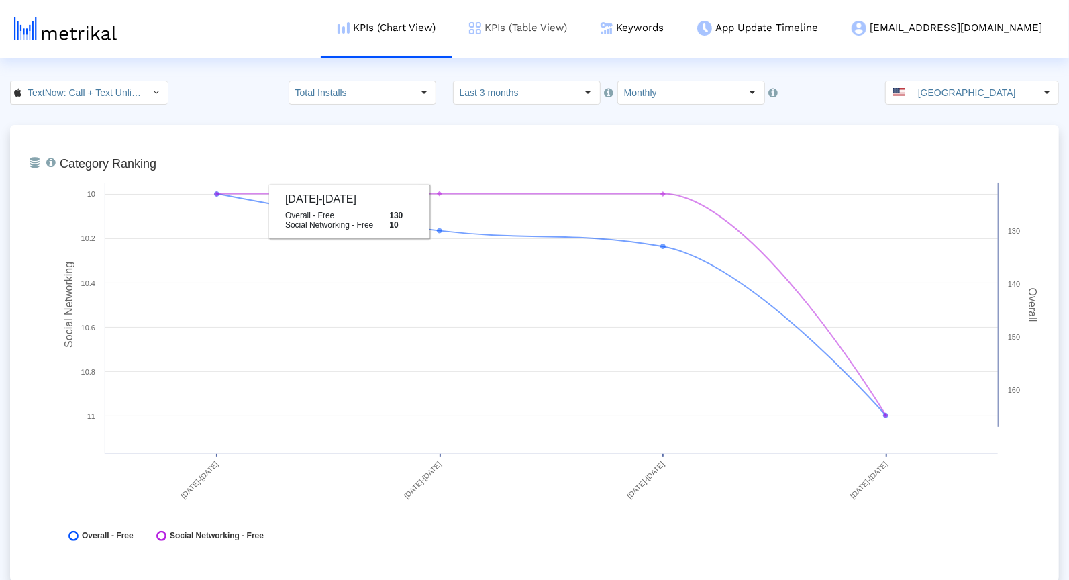  What do you see at coordinates (1014, 231) in the screenshot?
I see `text: 130` at bounding box center [1014, 231].